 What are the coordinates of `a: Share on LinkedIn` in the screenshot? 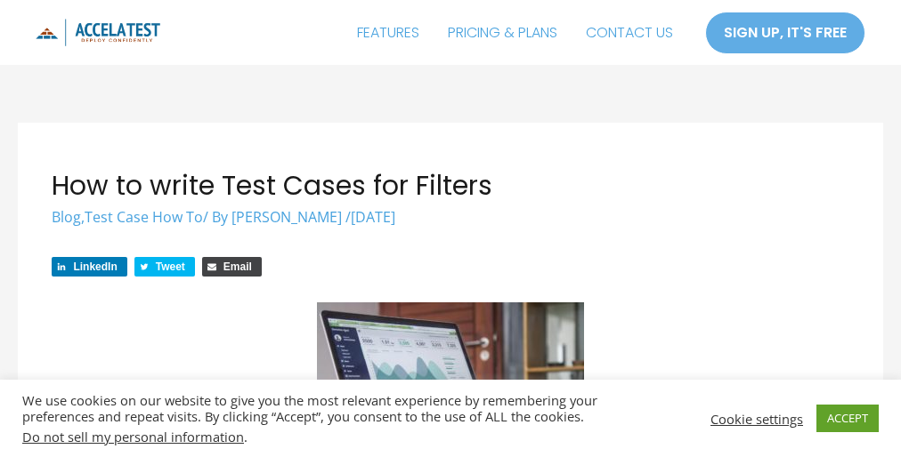 It's located at (89, 267).